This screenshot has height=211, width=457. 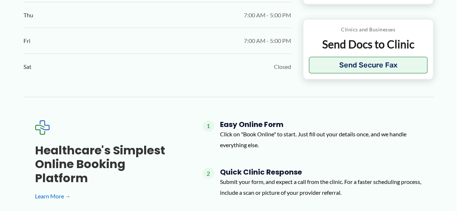 I want to click on p: Send Docs to Clinic, so click(x=368, y=44).